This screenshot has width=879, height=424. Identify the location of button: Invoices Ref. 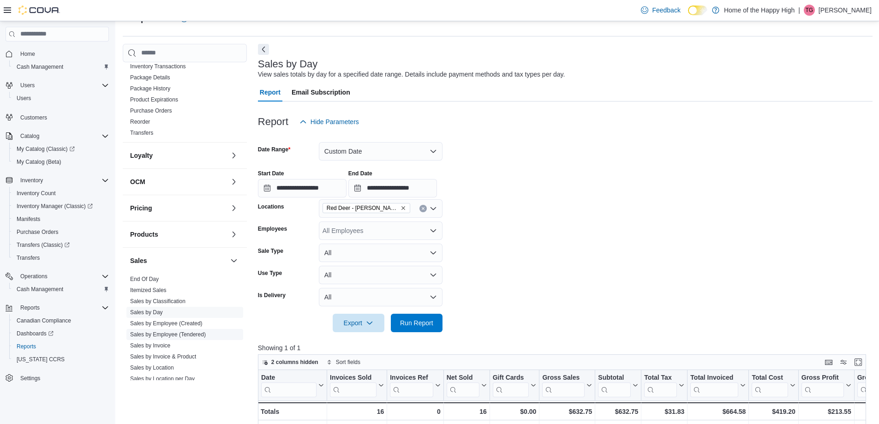
(415, 385).